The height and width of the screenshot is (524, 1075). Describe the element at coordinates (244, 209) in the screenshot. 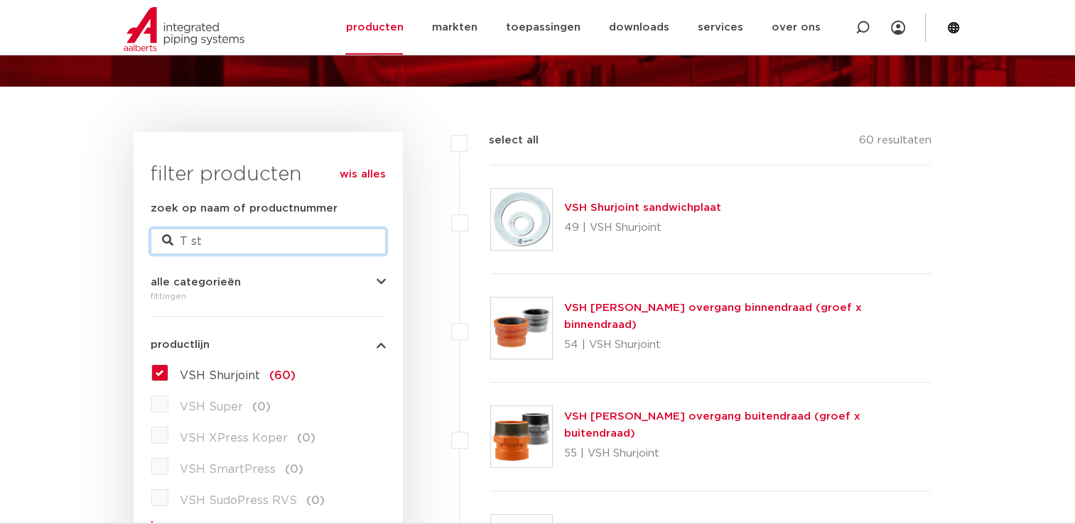

I see `label: zoek op naam of productnummer` at that location.